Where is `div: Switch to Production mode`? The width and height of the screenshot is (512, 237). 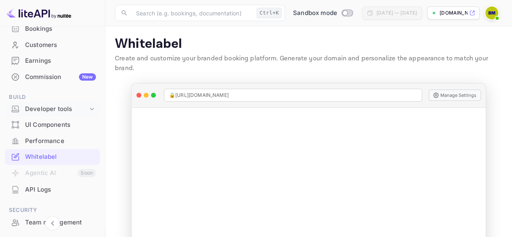 div: Switch to Production mode is located at coordinates (322, 13).